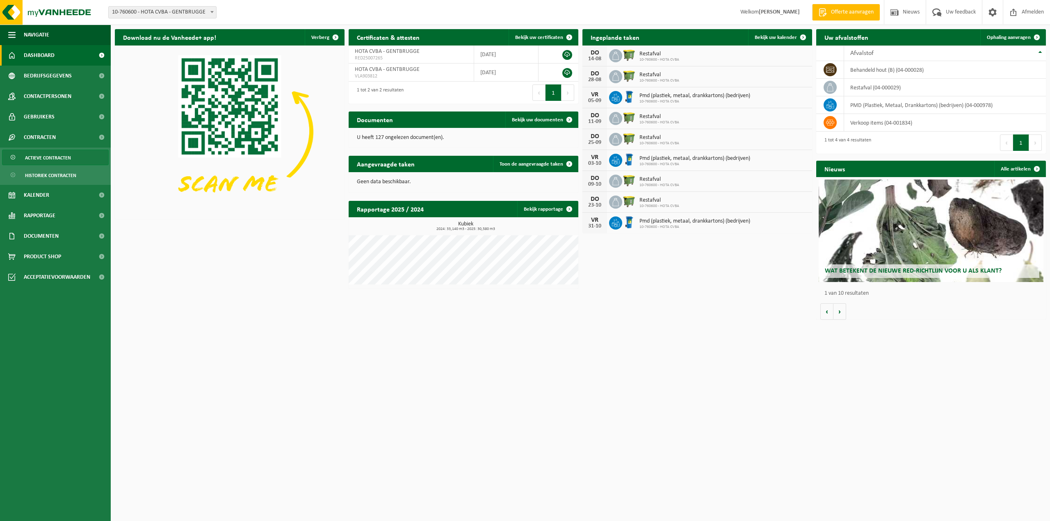  Describe the element at coordinates (48, 158) in the screenshot. I see `span: Actieve contracten` at that location.